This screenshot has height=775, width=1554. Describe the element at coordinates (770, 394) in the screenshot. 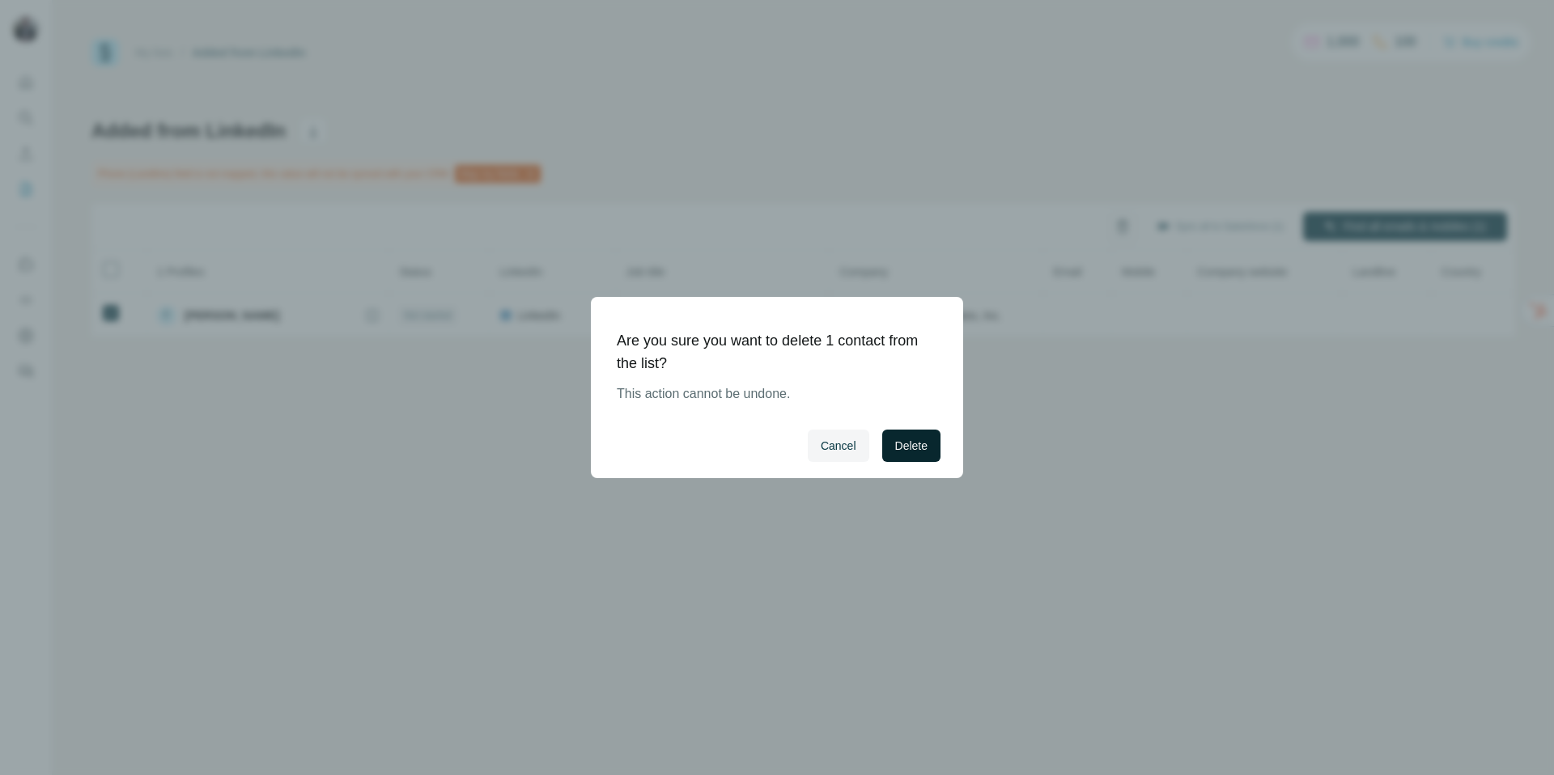

I see `p: This action cannot be undone.` at that location.